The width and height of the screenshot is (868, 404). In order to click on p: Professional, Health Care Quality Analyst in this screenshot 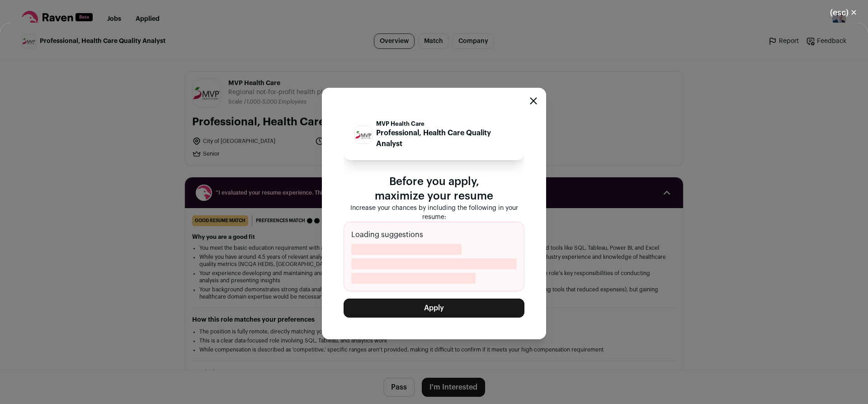, I will do `click(445, 138)`.